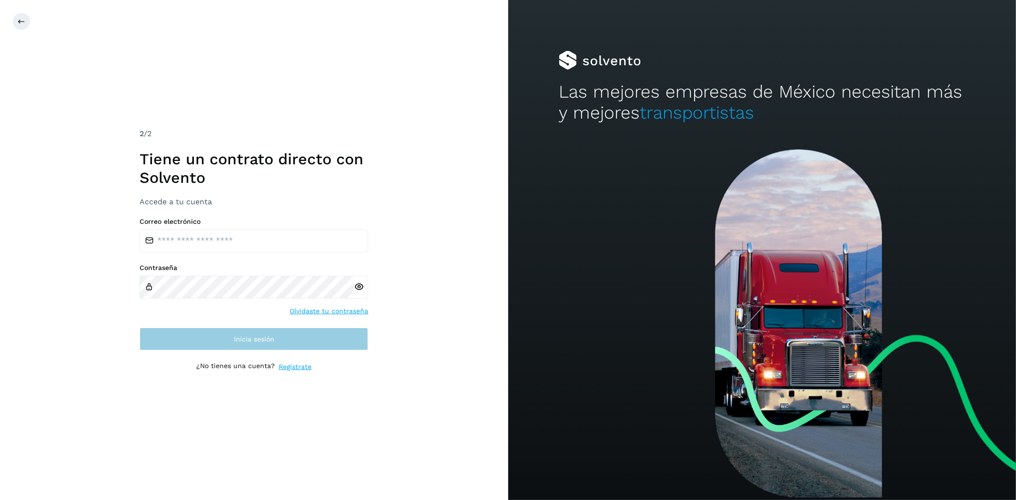  What do you see at coordinates (254, 339) in the screenshot?
I see `span: Inicia sesión` at bounding box center [254, 339].